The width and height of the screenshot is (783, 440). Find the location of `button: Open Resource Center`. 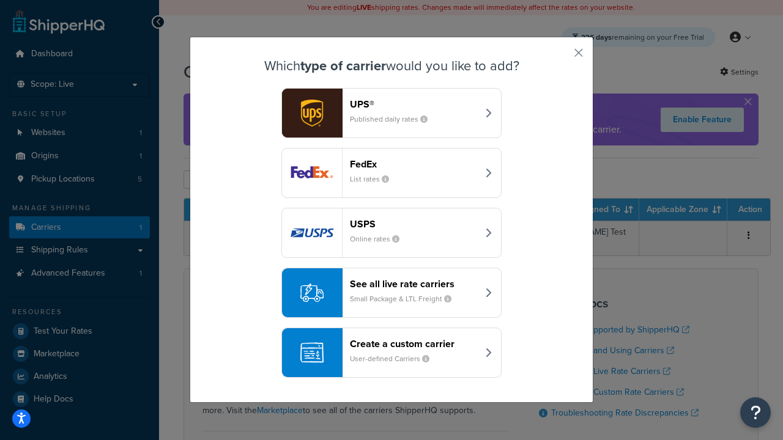

button: Open Resource Center is located at coordinates (755, 413).